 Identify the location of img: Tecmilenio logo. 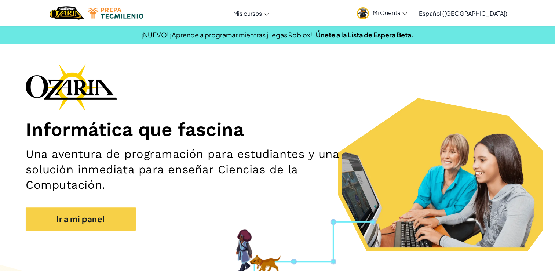
(116, 13).